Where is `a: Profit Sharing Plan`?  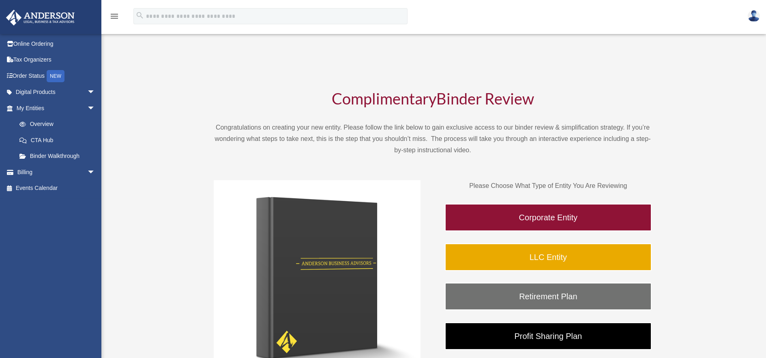 a: Profit Sharing Plan is located at coordinates (548, 337).